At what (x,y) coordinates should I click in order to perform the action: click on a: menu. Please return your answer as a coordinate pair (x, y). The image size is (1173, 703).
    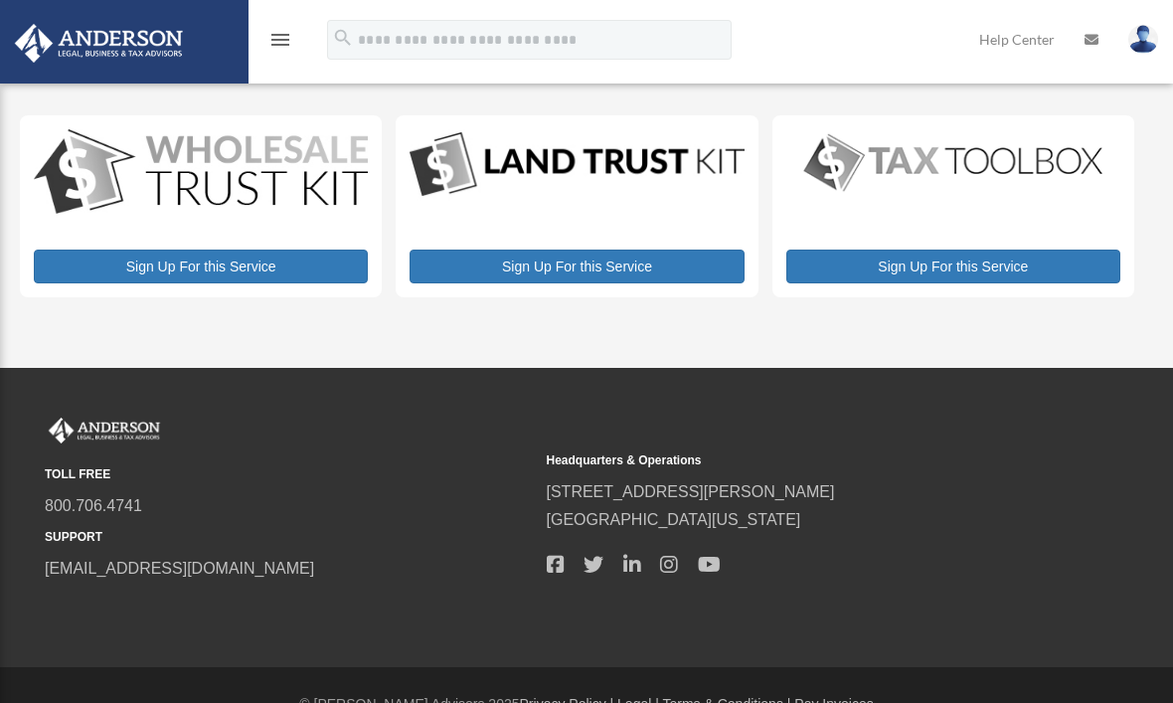
    Looking at the image, I should click on (280, 43).